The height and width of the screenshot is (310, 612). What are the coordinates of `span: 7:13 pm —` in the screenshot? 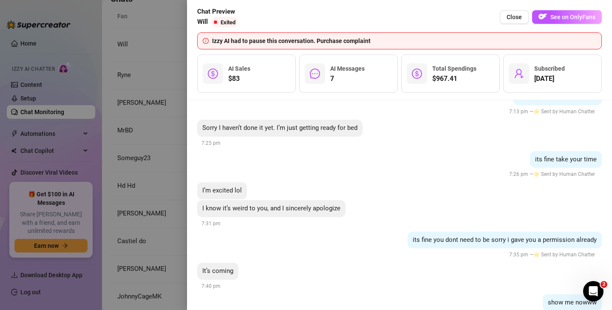 It's located at (554, 111).